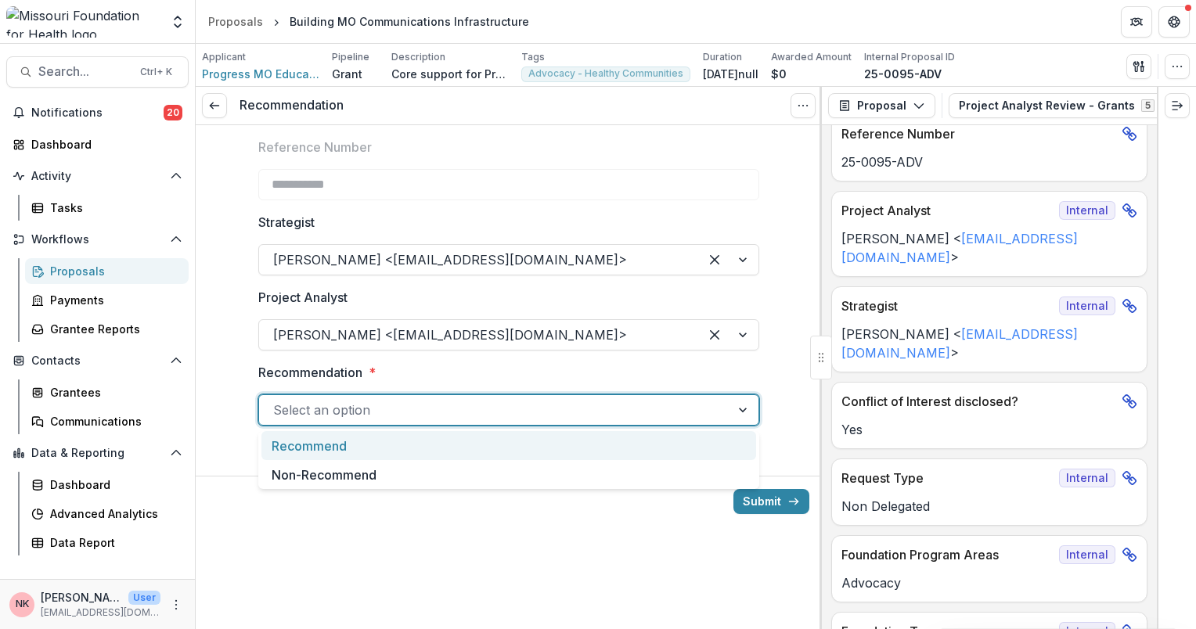  I want to click on button: Open Data & Reporting, so click(97, 453).